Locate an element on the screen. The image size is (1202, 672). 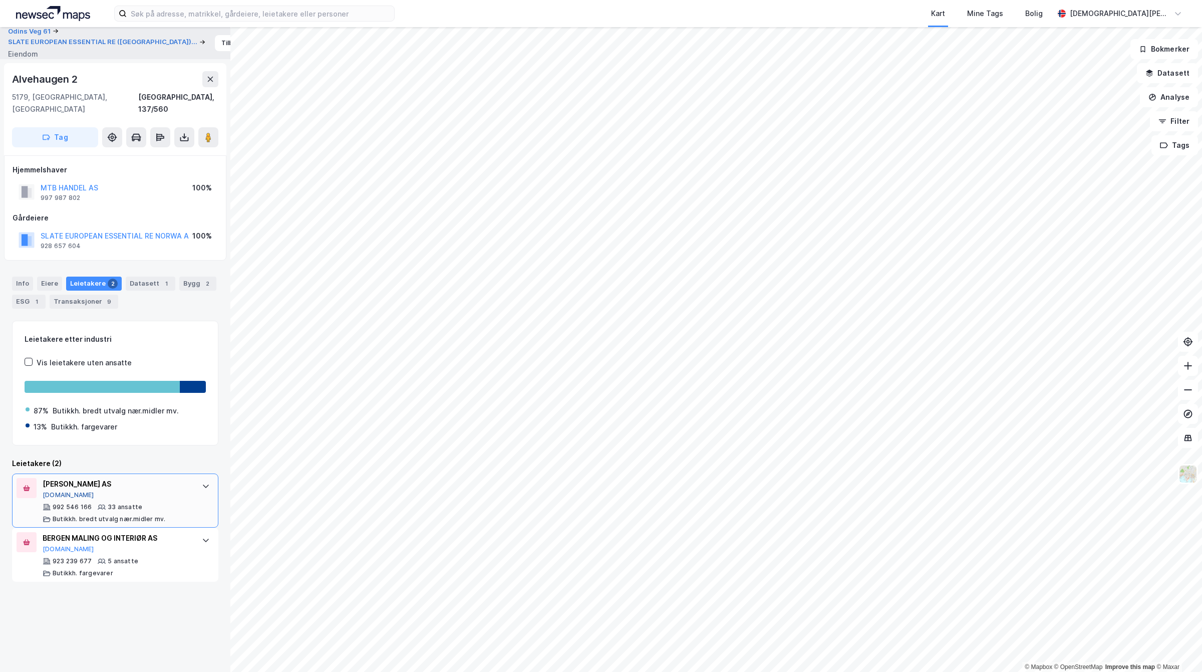
div: 928 657 604 is located at coordinates (61, 246).